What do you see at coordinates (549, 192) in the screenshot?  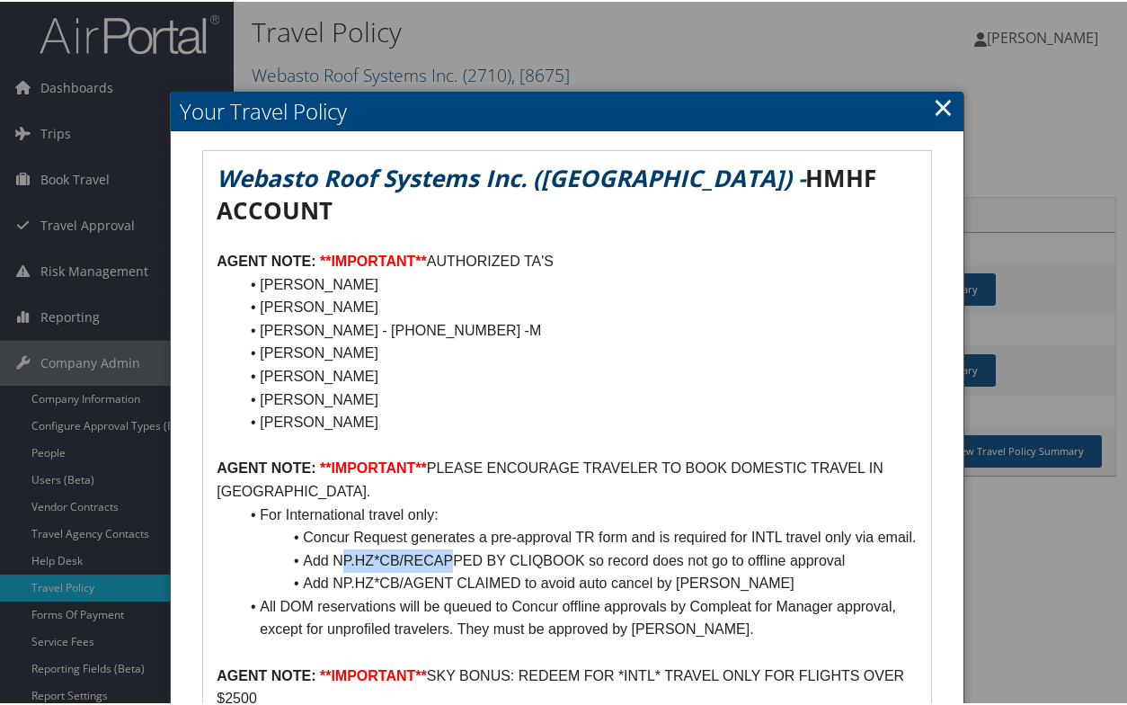 I see `strong: HMHF ACCOUNT` at bounding box center [549, 192].